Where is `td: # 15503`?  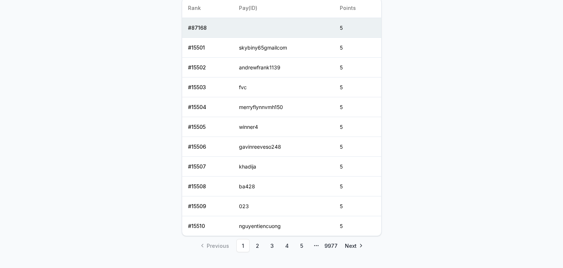 td: # 15503 is located at coordinates (208, 87).